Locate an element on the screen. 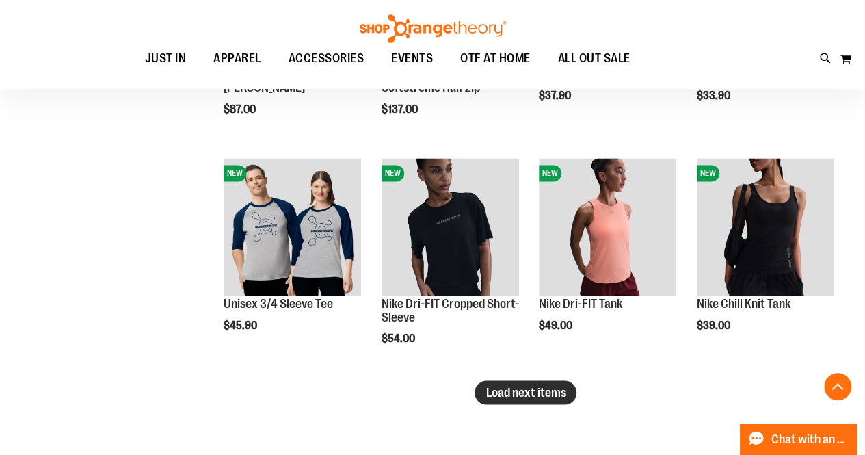  span: $49.00 is located at coordinates (557, 326).